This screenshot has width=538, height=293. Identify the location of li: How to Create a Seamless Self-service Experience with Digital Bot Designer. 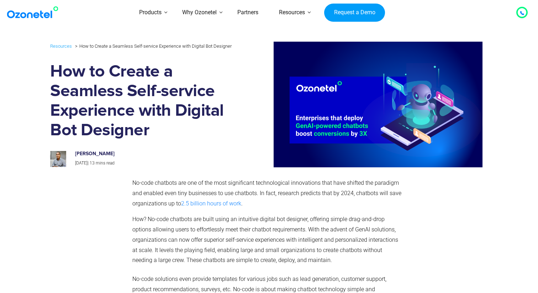
(152, 46).